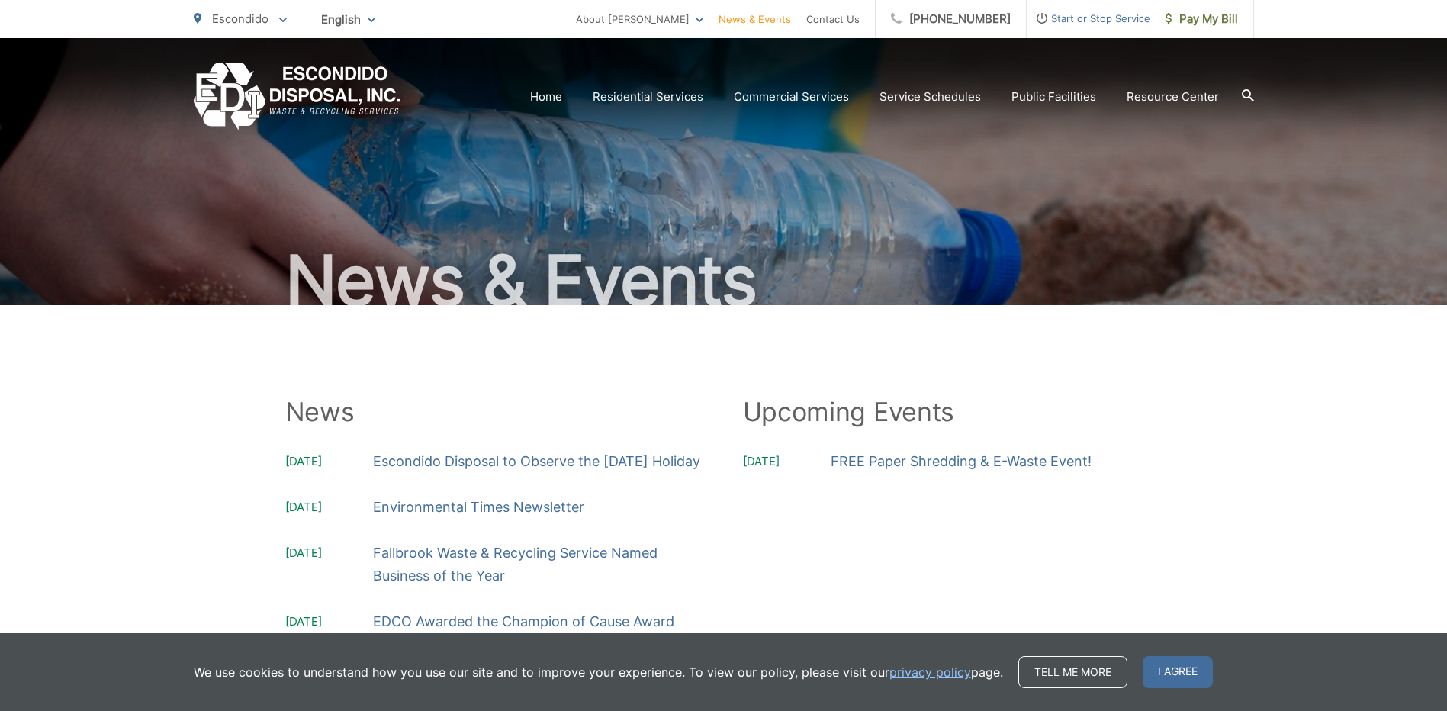 Image resolution: width=1447 pixels, height=711 pixels. I want to click on p: We use cookies to understand how you use our site and to improve your experience. To view our pol..., so click(598, 672).